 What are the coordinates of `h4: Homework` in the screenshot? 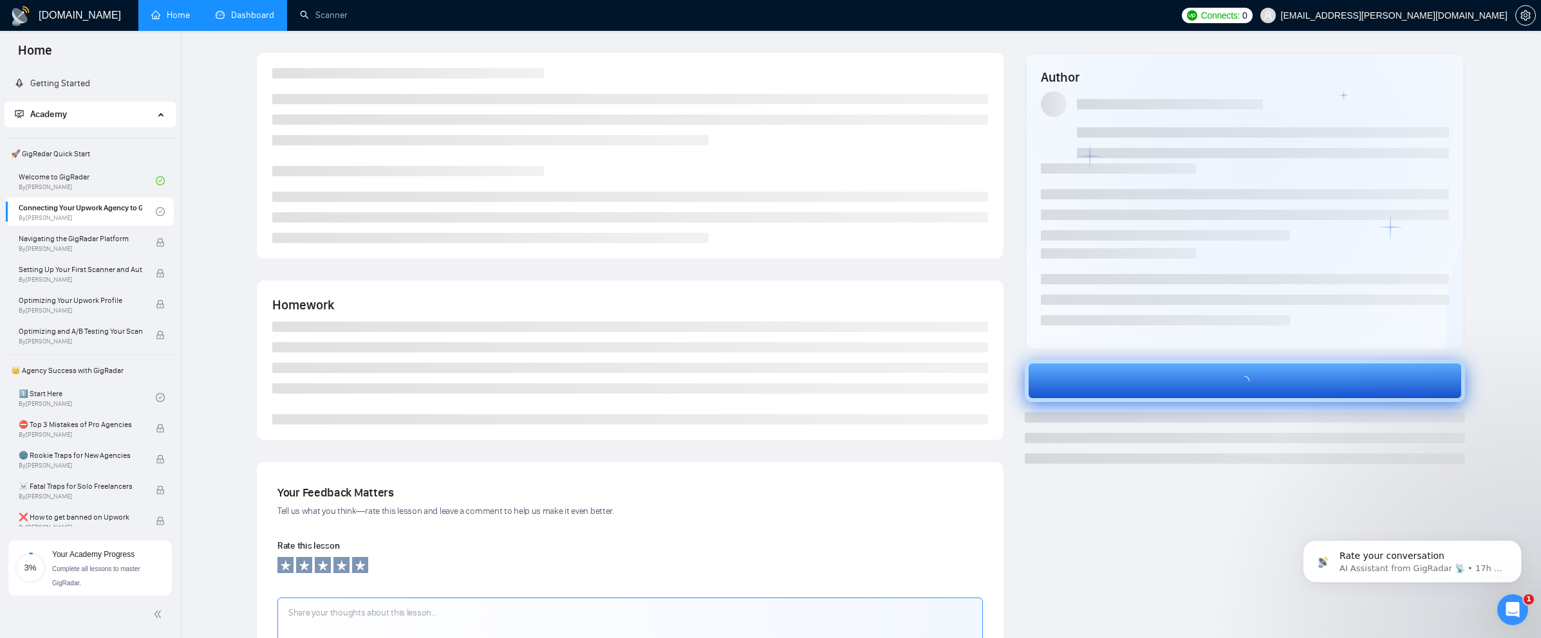 It's located at (630, 305).